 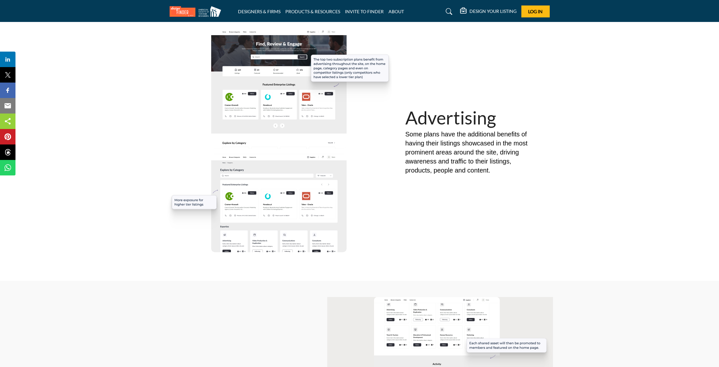 I want to click on span: Log In, so click(x=536, y=11).